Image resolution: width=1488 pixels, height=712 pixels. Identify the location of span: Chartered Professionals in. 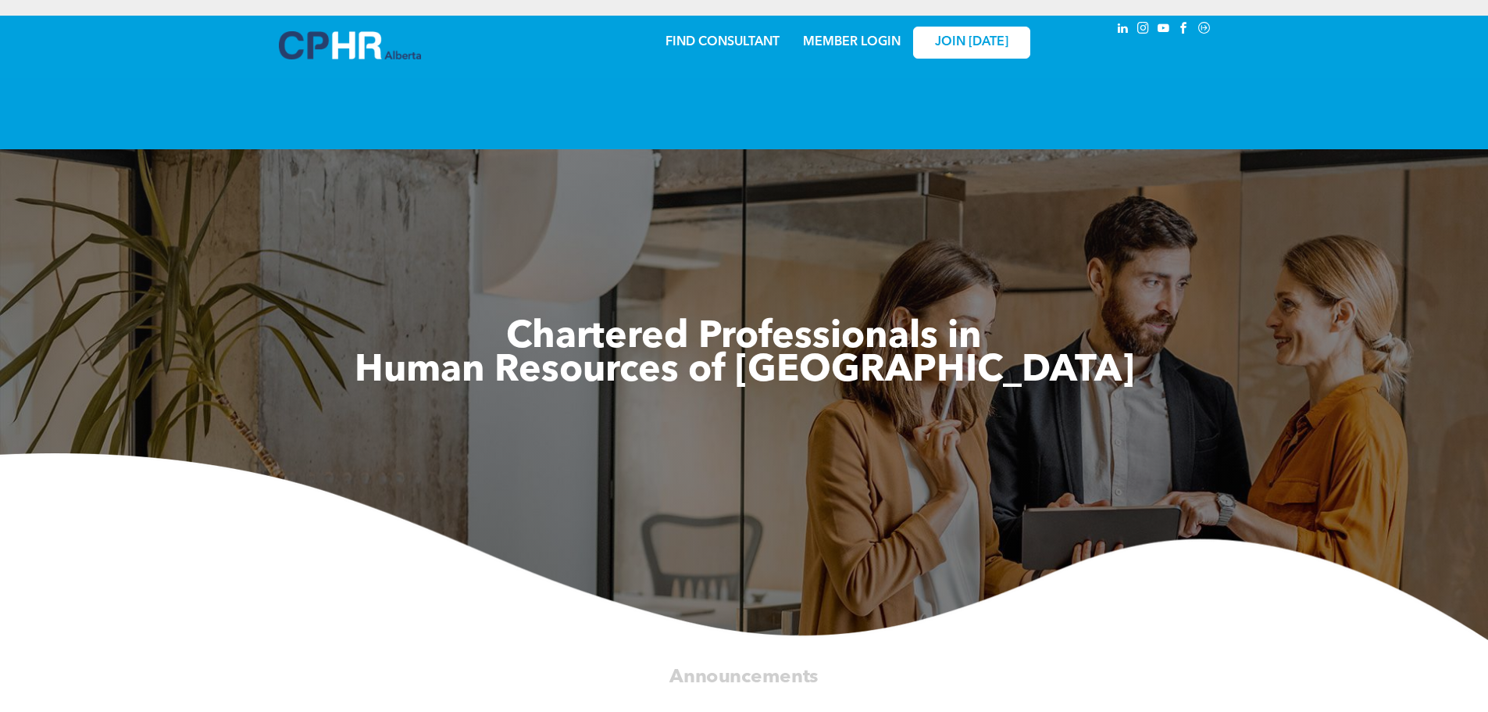
(744, 338).